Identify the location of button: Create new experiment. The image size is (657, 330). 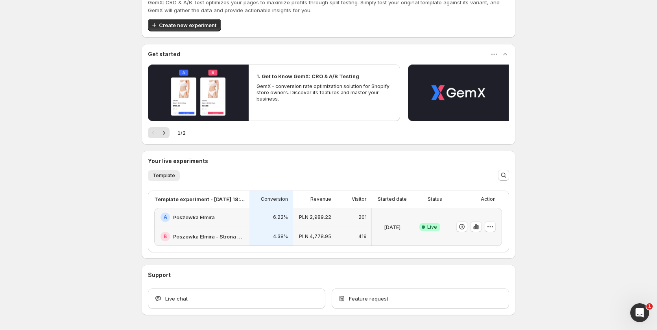
(184, 25).